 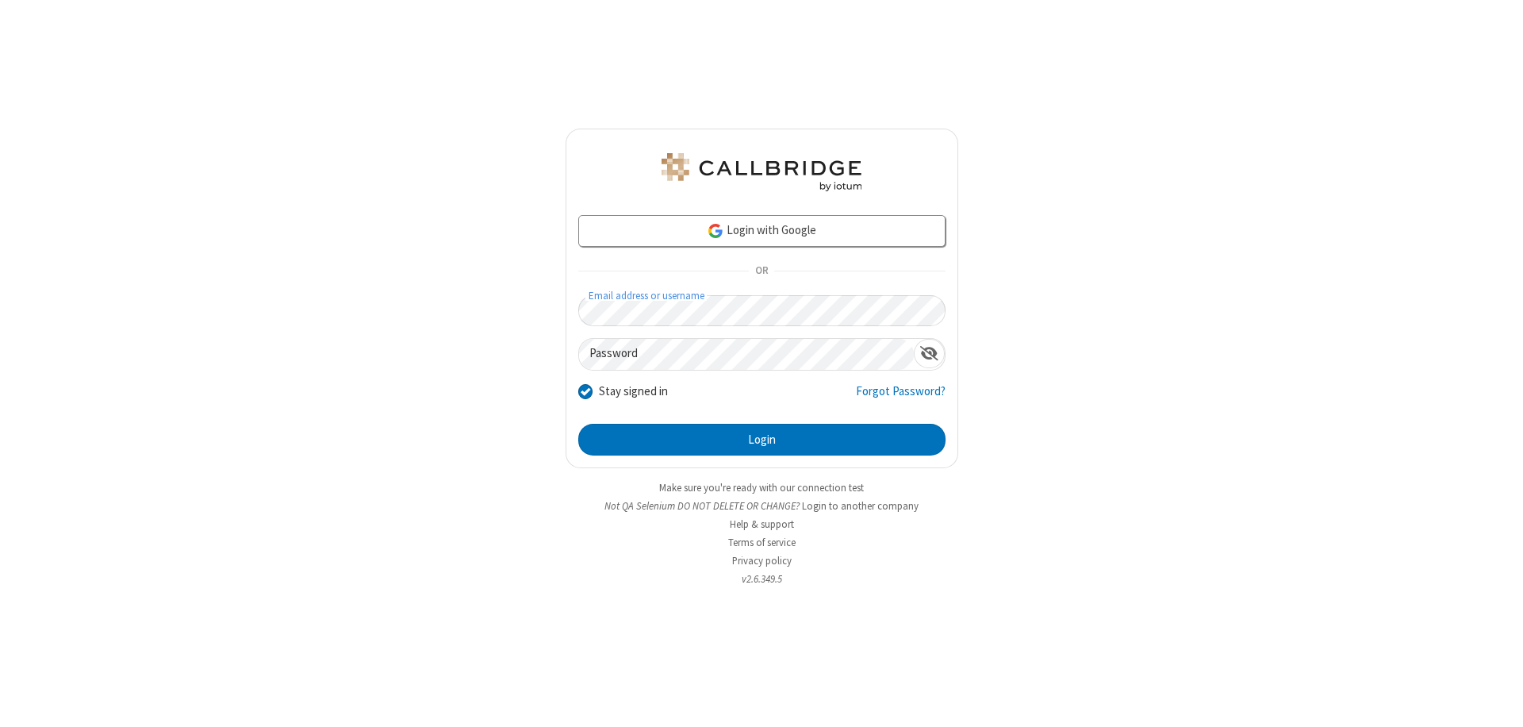 I want to click on span: OR, so click(x=762, y=271).